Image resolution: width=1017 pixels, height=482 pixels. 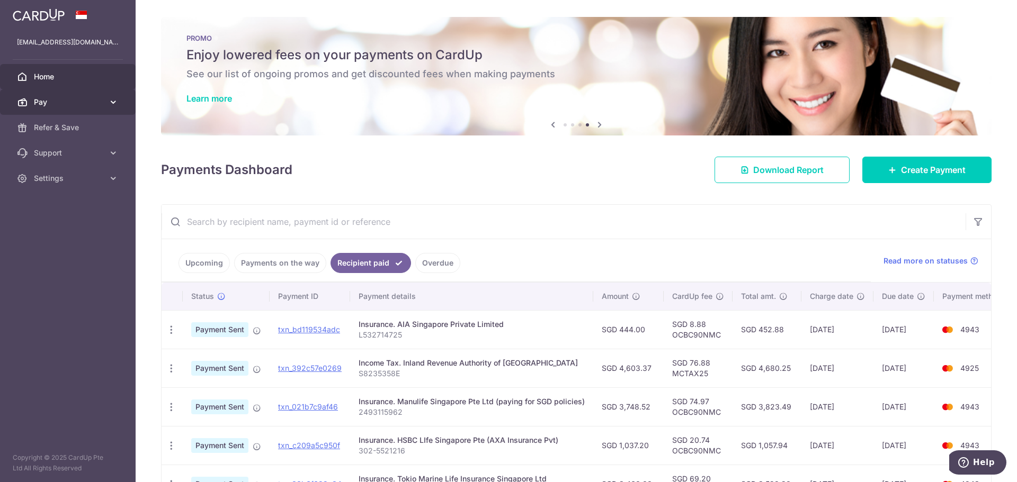 What do you see at coordinates (471, 374) in the screenshot?
I see `p: S8235358E` at bounding box center [471, 374].